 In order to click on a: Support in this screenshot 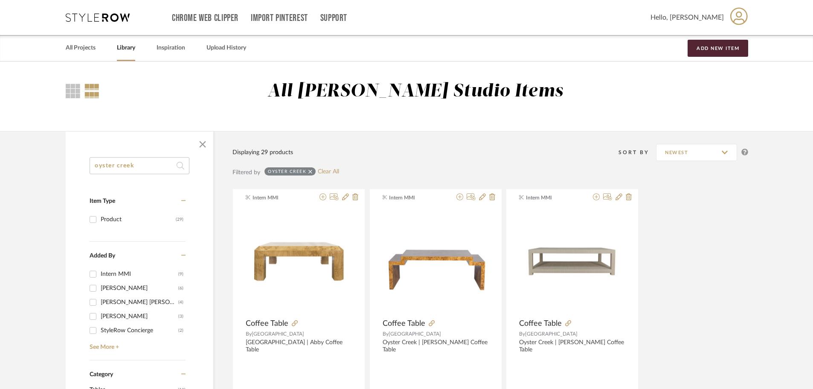, I will do `click(334, 18)`.